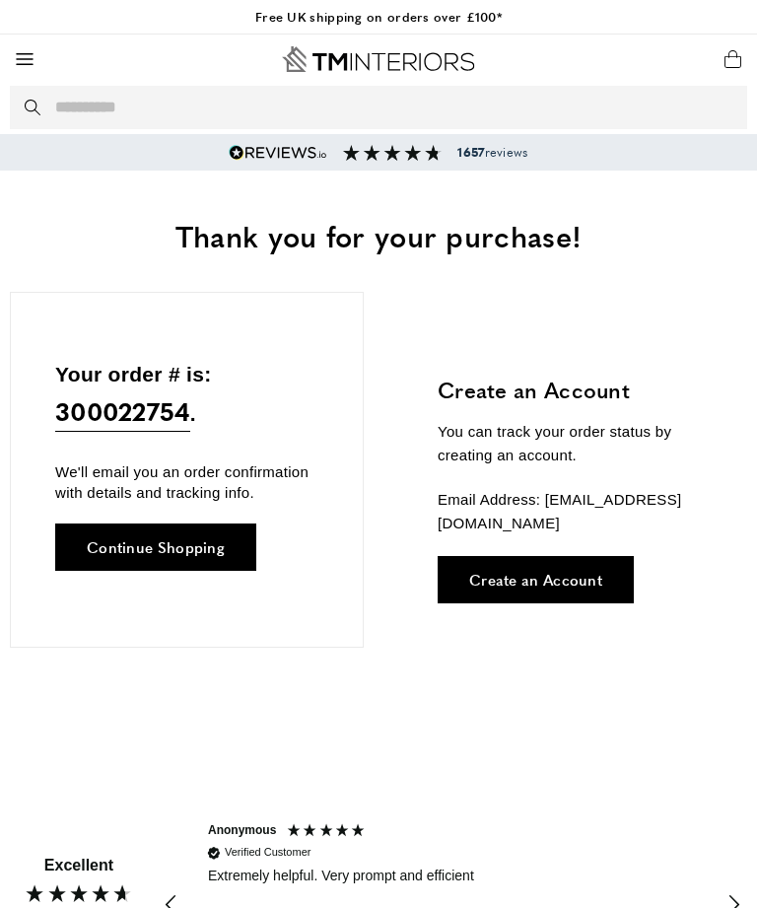  Describe the element at coordinates (328, 832) in the screenshot. I see `div: 5 Stars` at that location.